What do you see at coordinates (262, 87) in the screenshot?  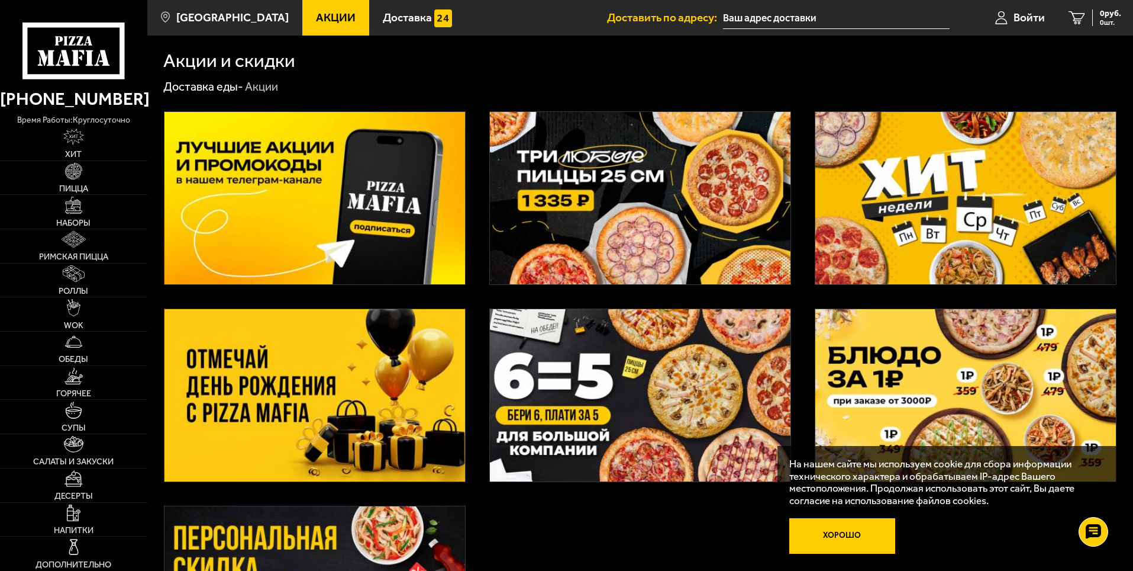 I see `div: Акции` at bounding box center [262, 87].